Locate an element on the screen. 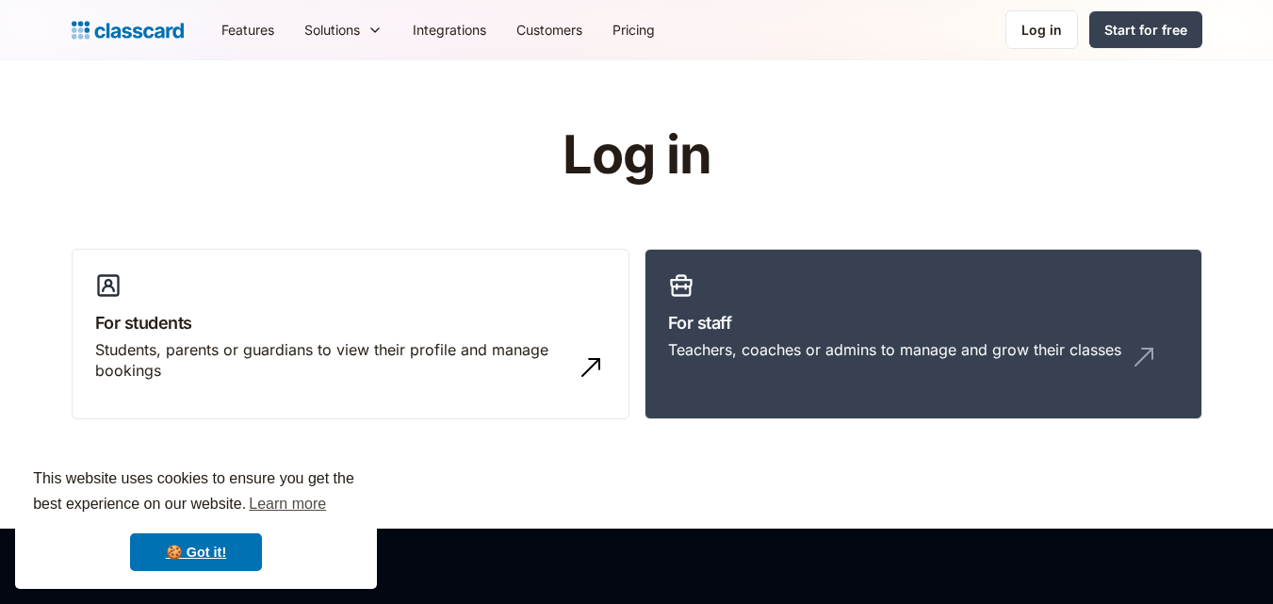 Image resolution: width=1273 pixels, height=604 pixels. div: Start for free is located at coordinates (1146, 29).